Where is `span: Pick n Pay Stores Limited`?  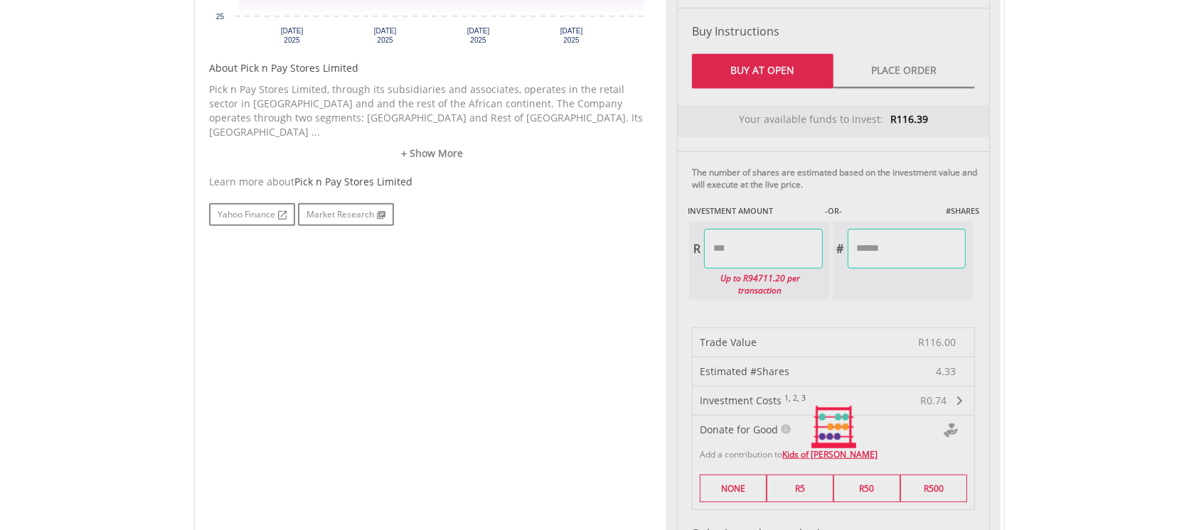 span: Pick n Pay Stores Limited is located at coordinates (353, 181).